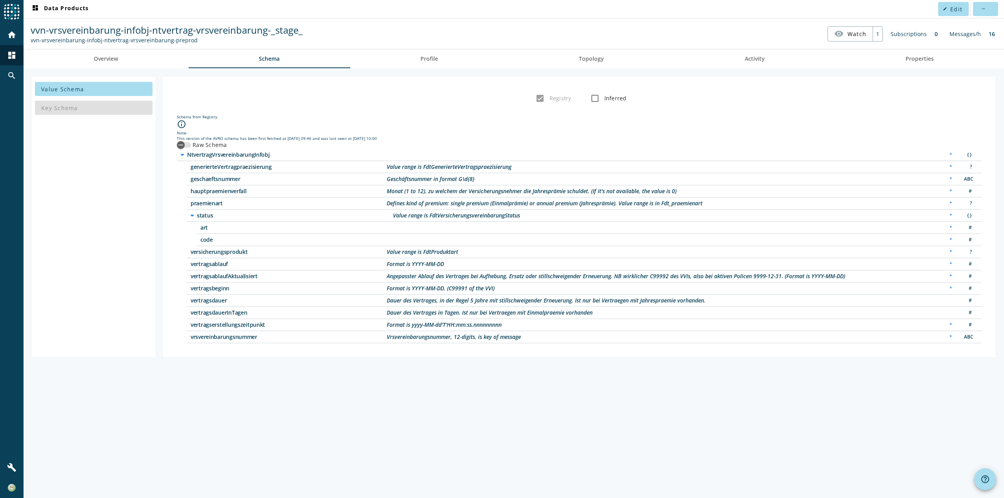 The width and height of the screenshot is (1004, 498). Describe the element at coordinates (167, 30) in the screenshot. I see `span: vvn-vrsvereinbarung-infobj-ntvertrag-vrsvereinbarung-_stage_` at that location.